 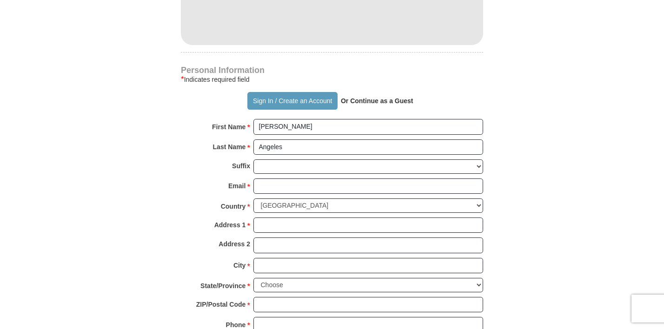 I want to click on strong: Suffix, so click(x=241, y=166).